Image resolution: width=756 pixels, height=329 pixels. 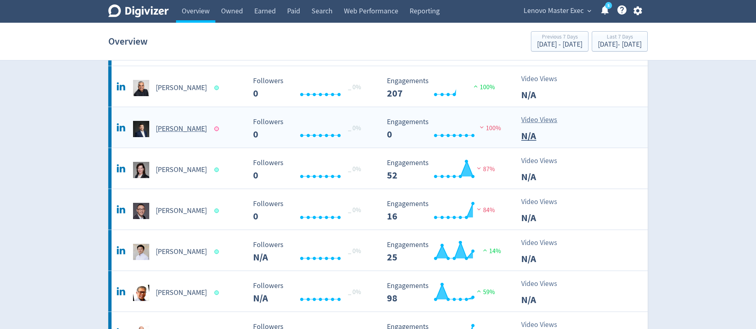 I want to click on span: Data last synced: 4 Sep 2025, 3:02pm (AEST), so click(x=218, y=210).